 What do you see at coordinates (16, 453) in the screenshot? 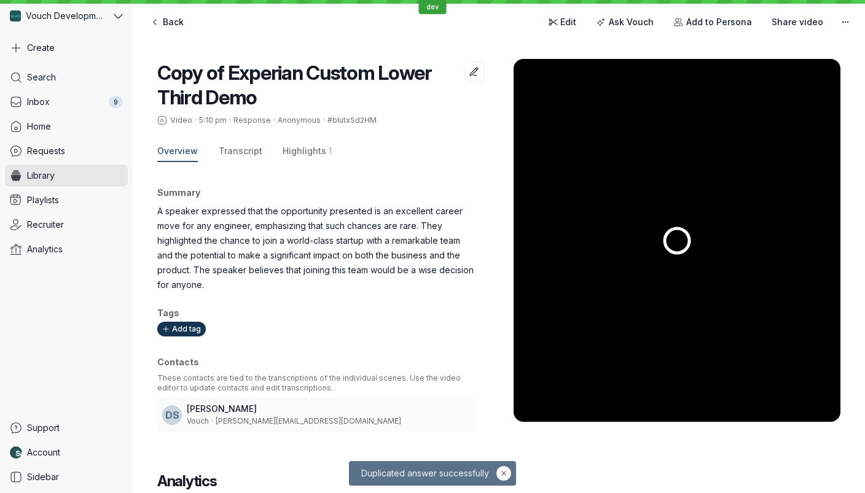
I see `img: Nathan Weinstock avatar` at bounding box center [16, 453].